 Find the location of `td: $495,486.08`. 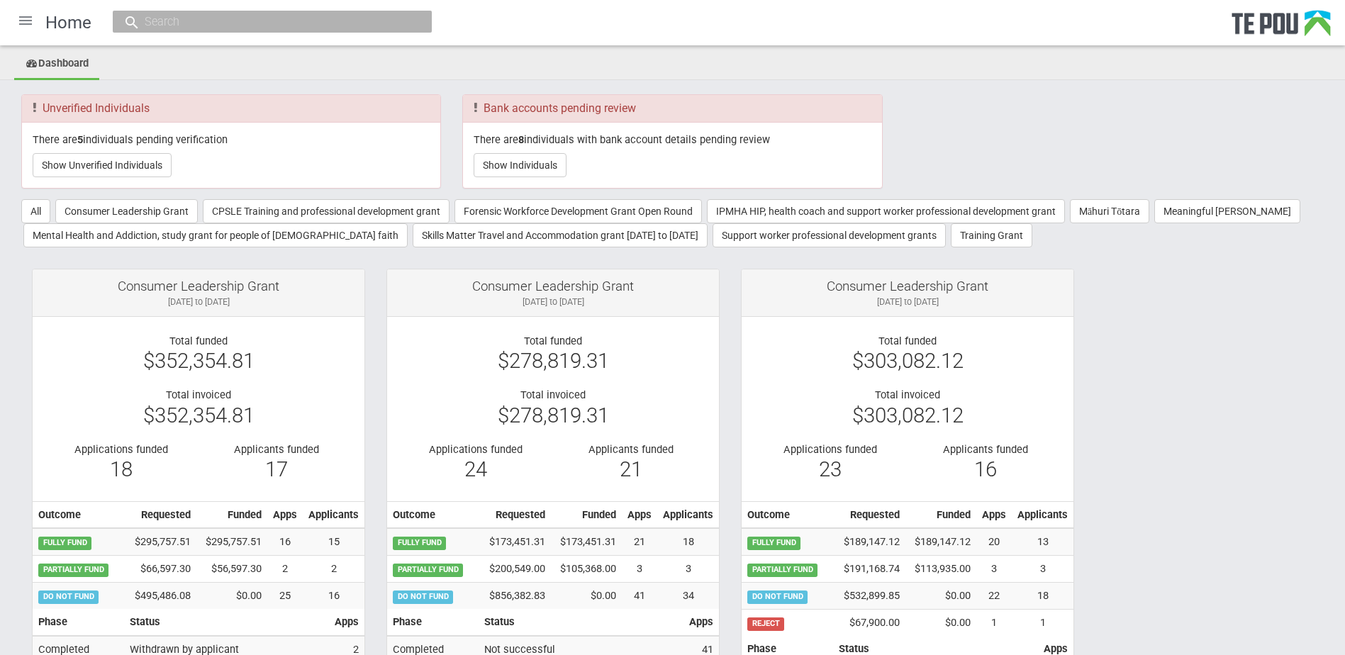

td: $495,486.08 is located at coordinates (159, 595).